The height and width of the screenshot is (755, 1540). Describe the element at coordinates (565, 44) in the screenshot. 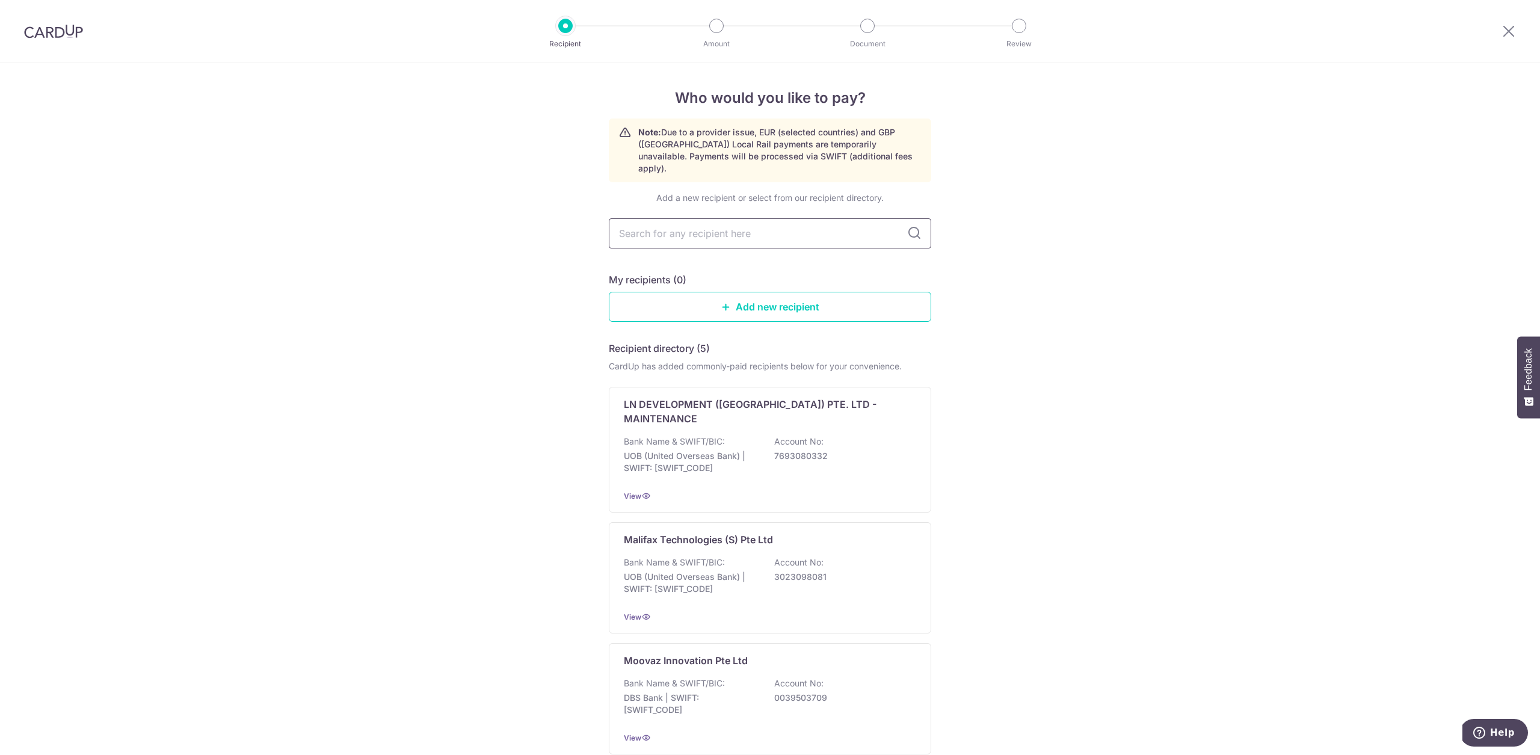

I see `p: Recipient` at that location.